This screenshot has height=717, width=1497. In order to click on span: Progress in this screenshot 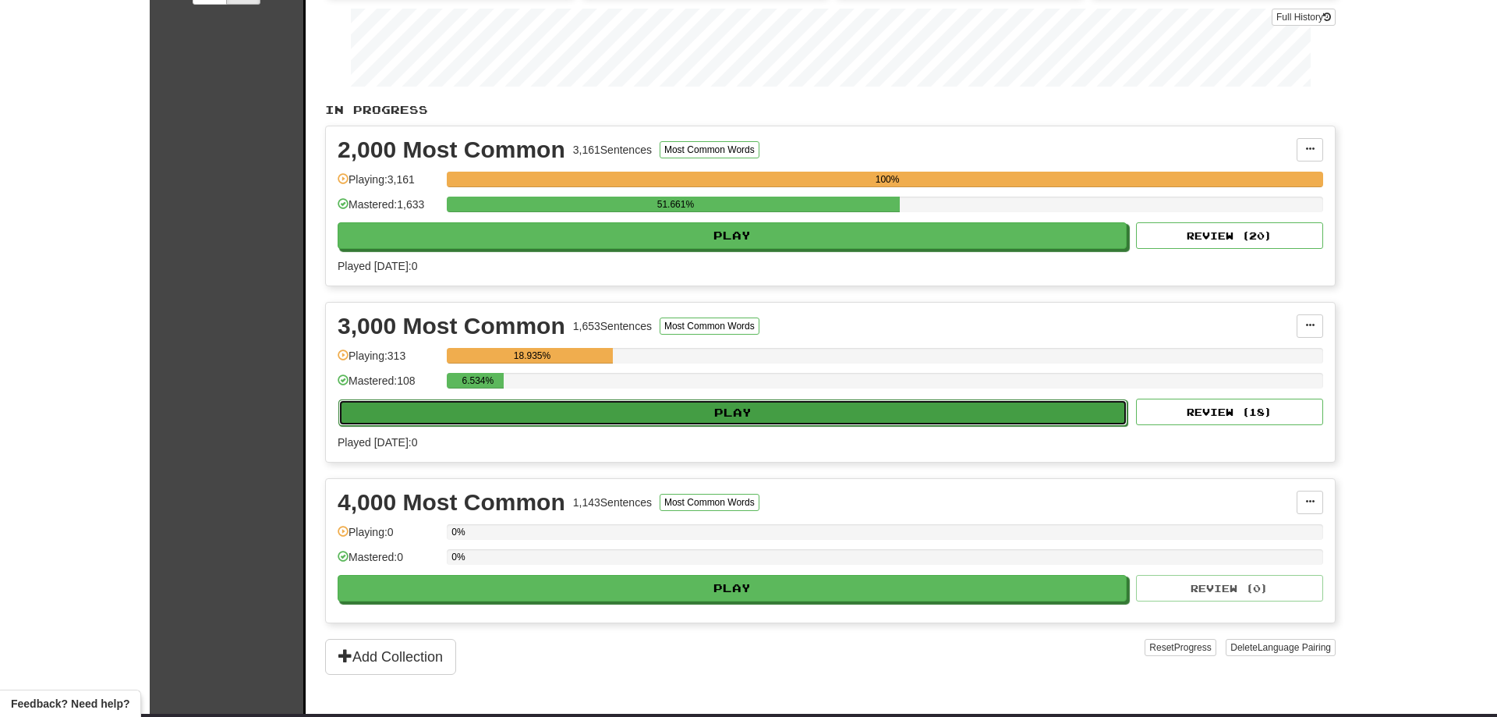, I will do `click(1193, 647)`.